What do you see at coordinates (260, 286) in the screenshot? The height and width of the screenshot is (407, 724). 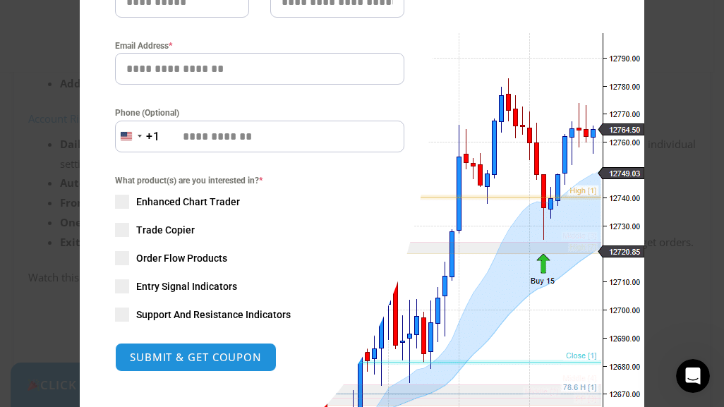 I see `label: Entry Signal Indicators` at bounding box center [260, 286].